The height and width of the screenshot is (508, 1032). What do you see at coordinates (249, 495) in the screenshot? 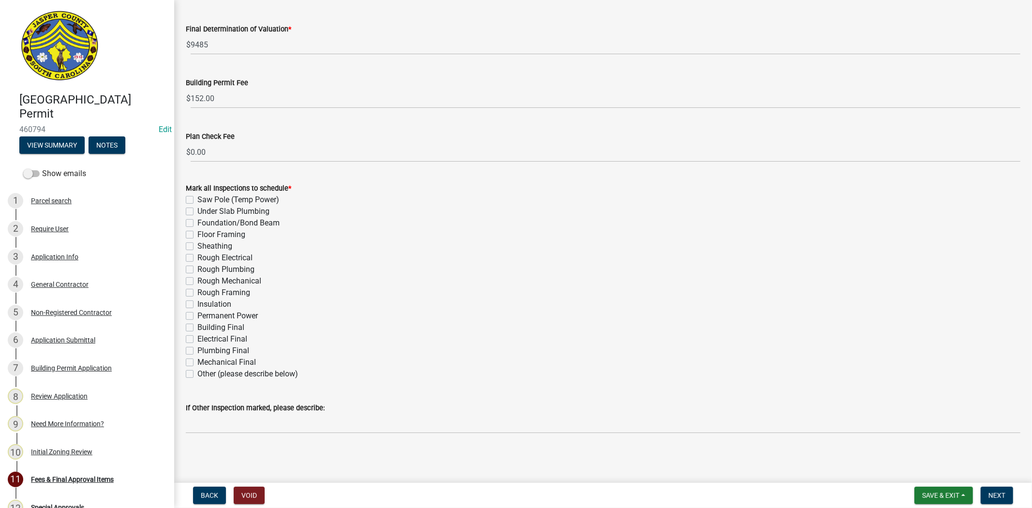
I see `button: Void` at bounding box center [249, 495].